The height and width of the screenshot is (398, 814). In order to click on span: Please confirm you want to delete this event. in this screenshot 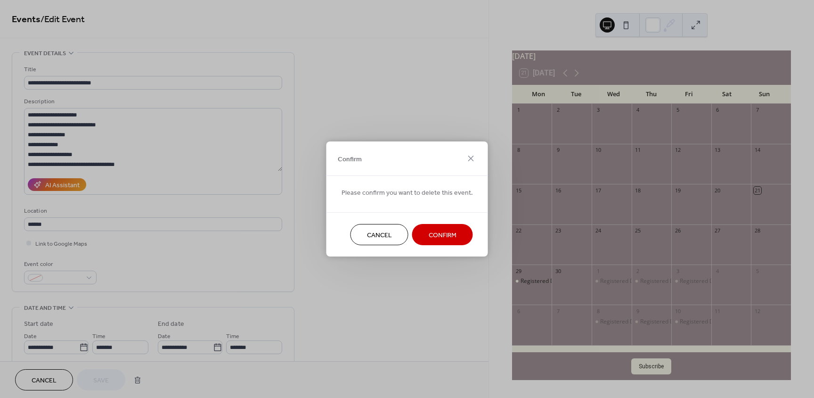, I will do `click(407, 193)`.